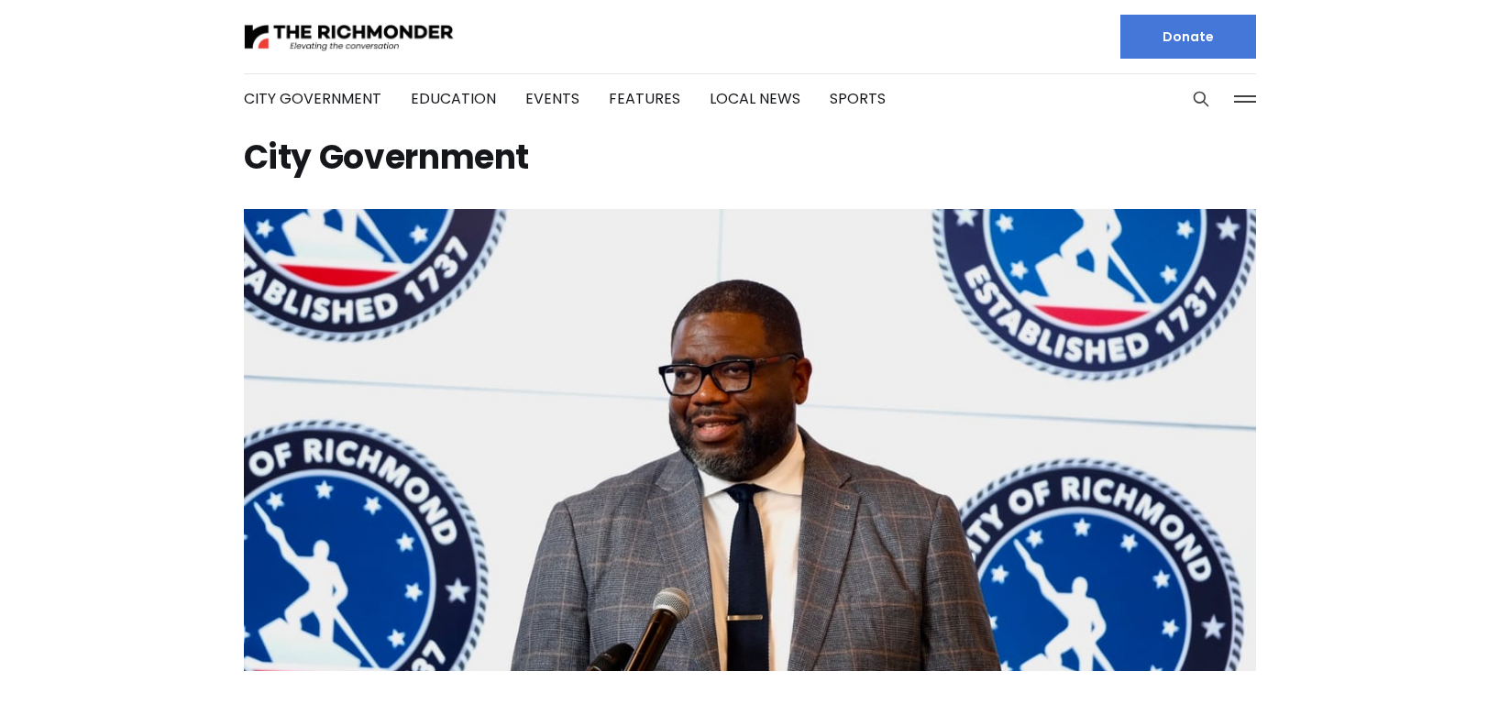  Describe the element at coordinates (645, 98) in the screenshot. I see `a: Features` at that location.